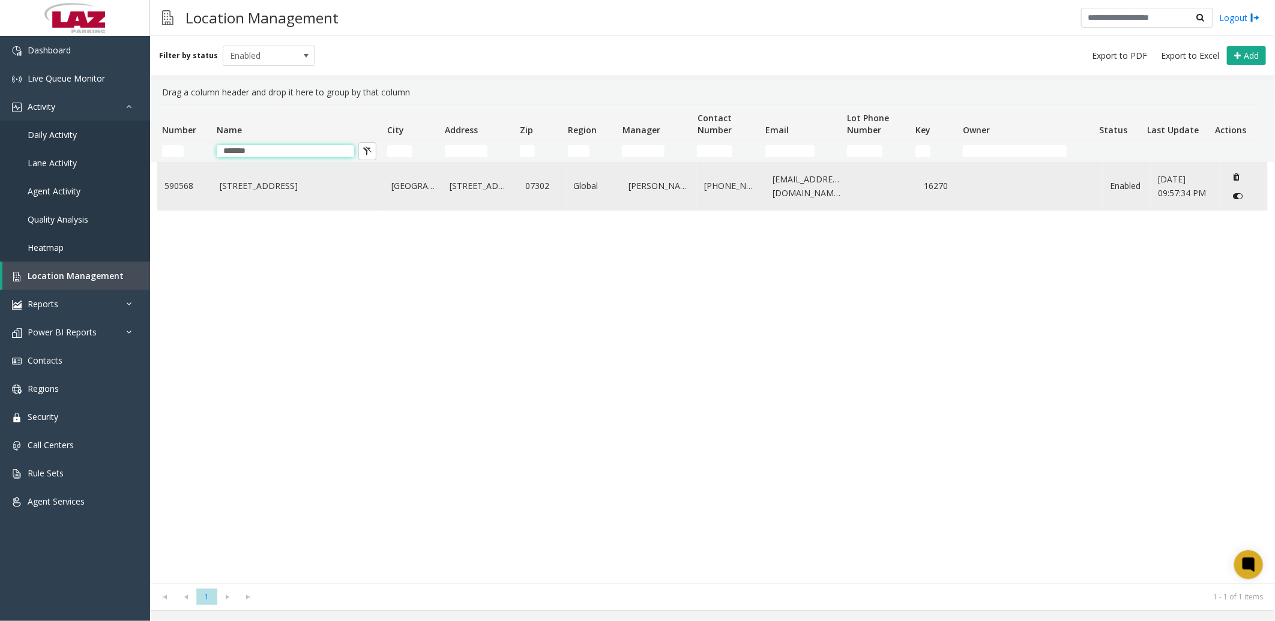 The image size is (1275, 621). Describe the element at coordinates (1251, 55) in the screenshot. I see `span: Add` at that location.